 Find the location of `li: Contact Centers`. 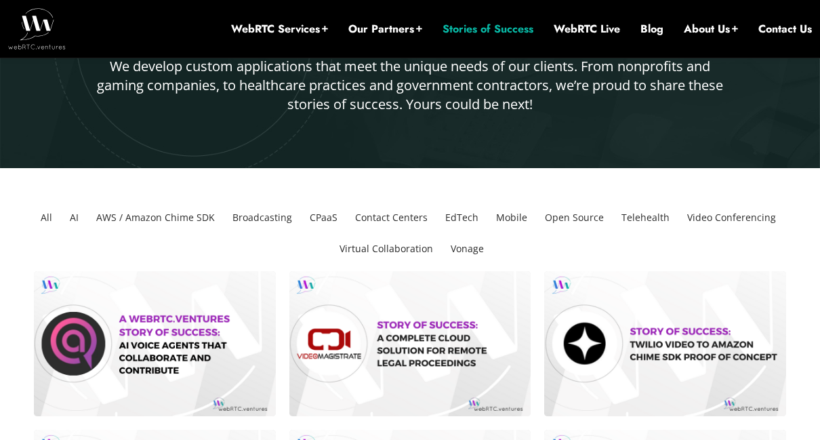

li: Contact Centers is located at coordinates (391, 217).